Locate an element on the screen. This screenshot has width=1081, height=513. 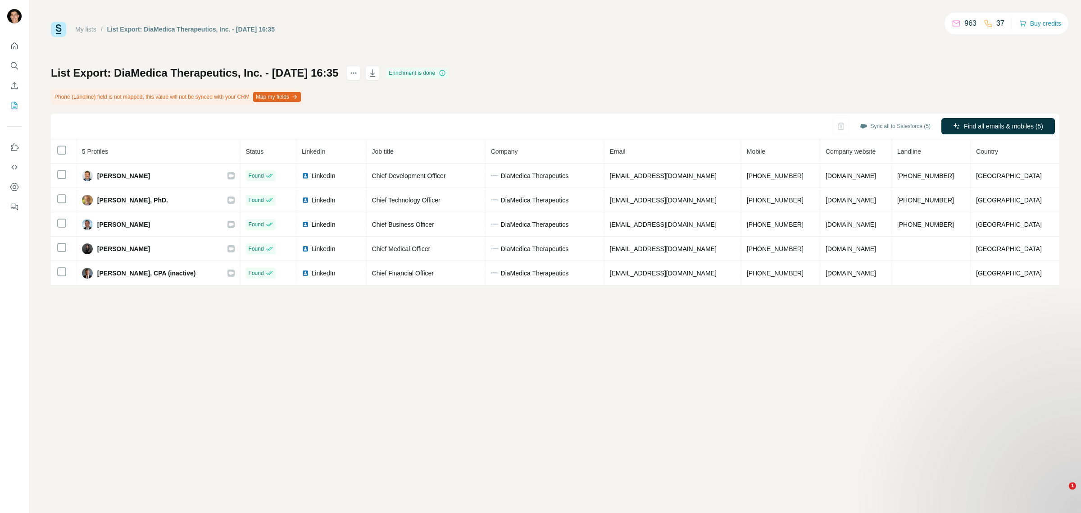
span: Find all emails & mobiles (5) is located at coordinates (1004, 126).